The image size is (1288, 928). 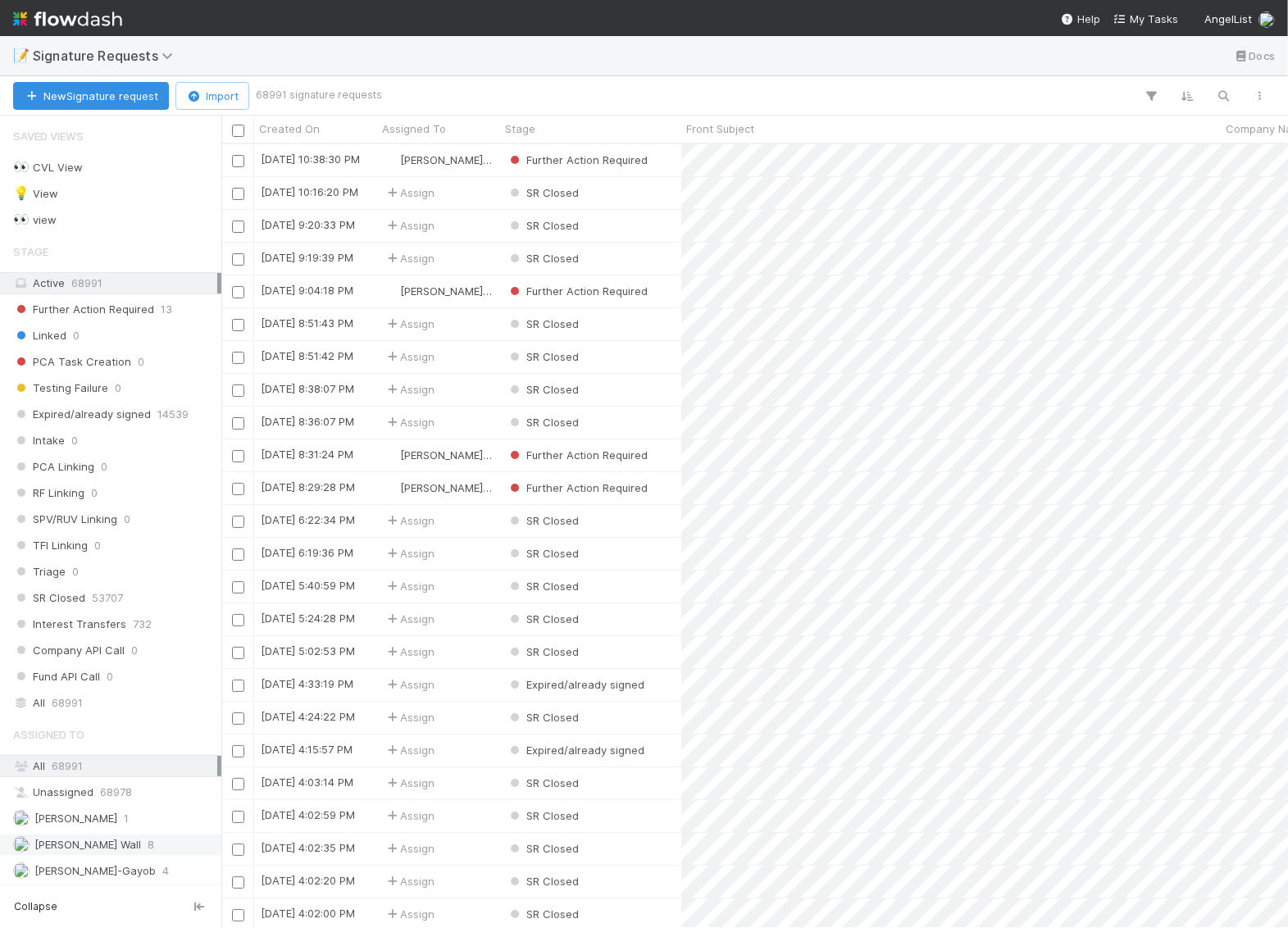 What do you see at coordinates (49, 492) in the screenshot?
I see `span: RF Linking` at bounding box center [49, 492].